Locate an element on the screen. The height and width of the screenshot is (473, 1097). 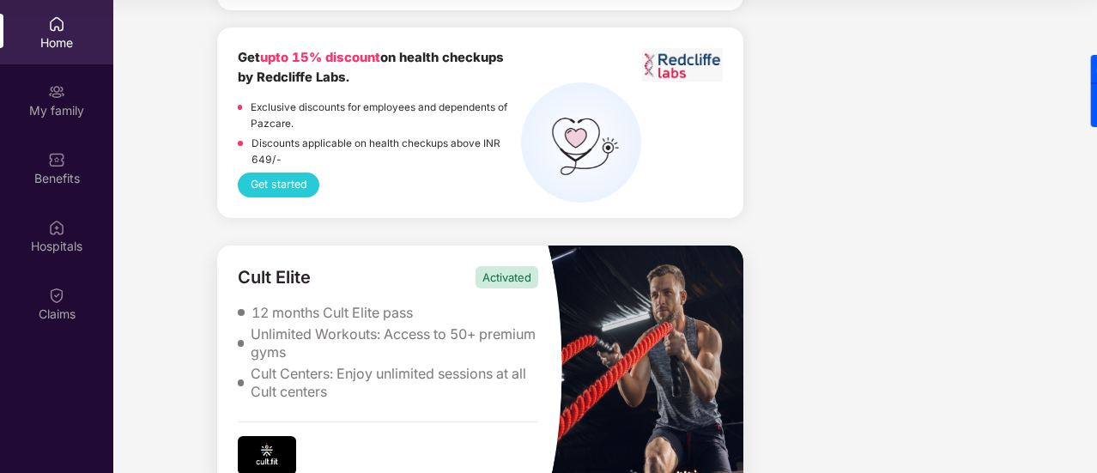
img: health%20check%20(1).png is located at coordinates (581, 142).